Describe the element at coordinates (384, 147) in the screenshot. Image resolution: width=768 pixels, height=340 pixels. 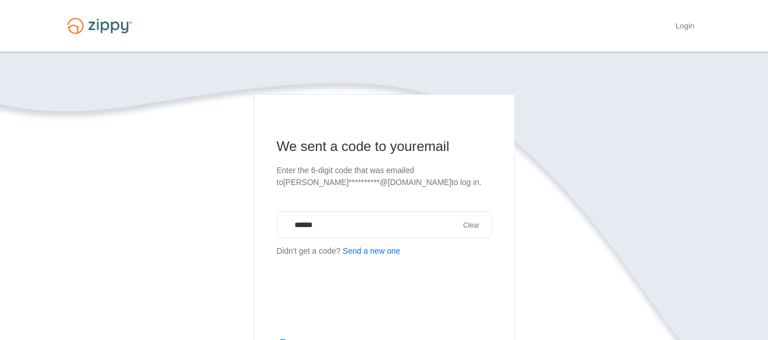
I see `h1: We sent a code to your email` at that location.